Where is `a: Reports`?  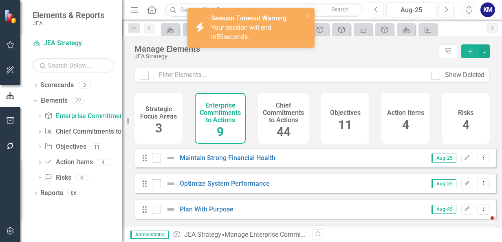 a: Reports is located at coordinates (52, 193).